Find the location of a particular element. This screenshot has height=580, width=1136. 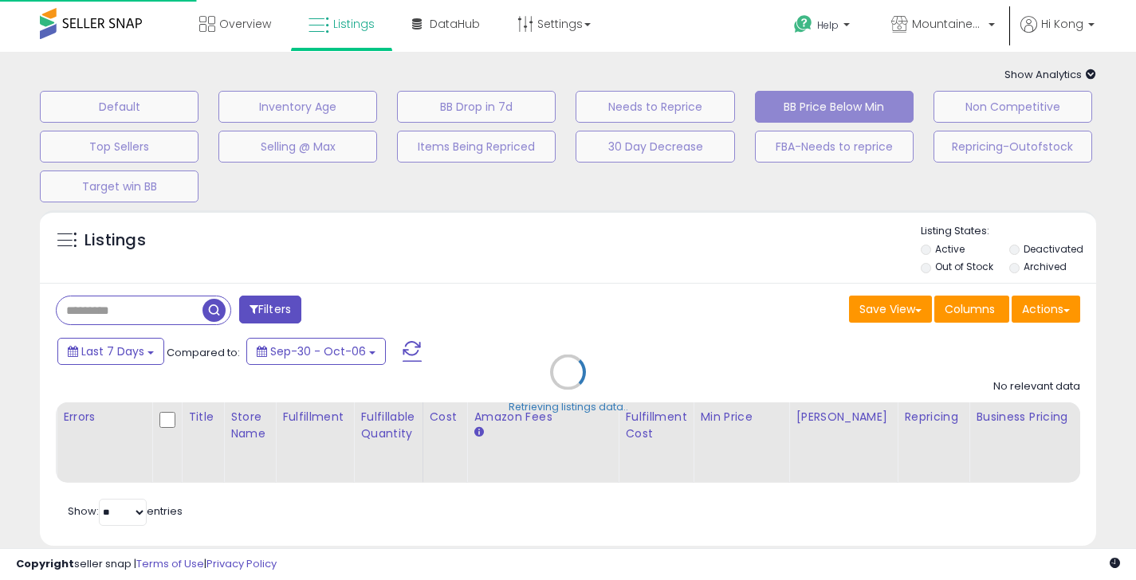

button: Repricing-Outofstock is located at coordinates (1012, 147).